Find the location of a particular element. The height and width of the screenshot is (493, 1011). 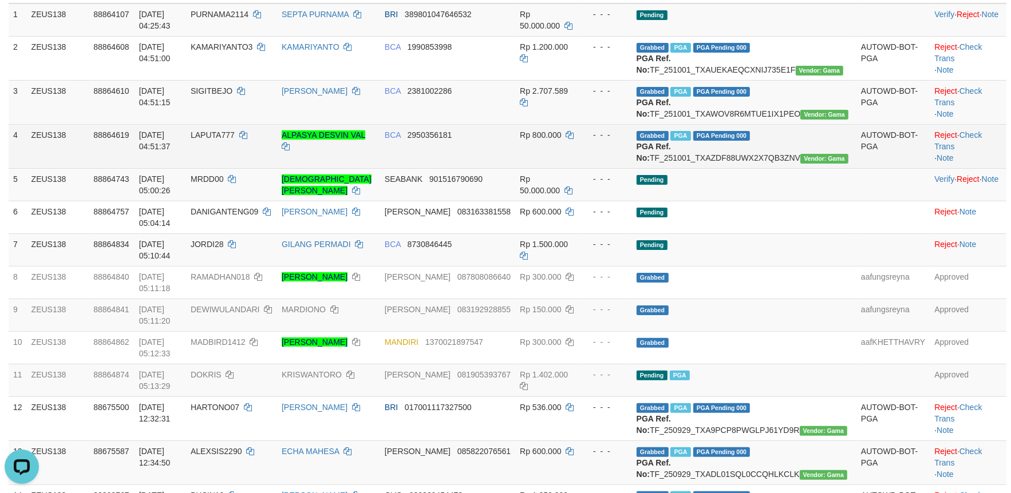

span: Marked by aafpengsreynich is located at coordinates (680, 452).